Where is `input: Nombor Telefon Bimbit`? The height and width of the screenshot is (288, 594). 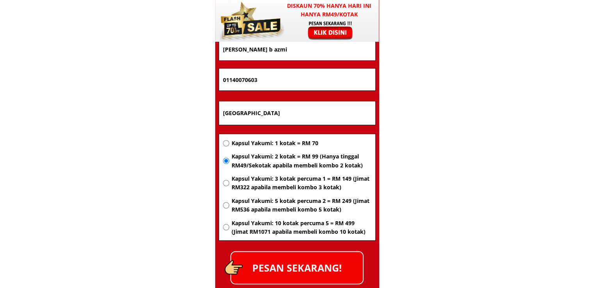 input: Nombor Telefon Bimbit is located at coordinates (297, 80).